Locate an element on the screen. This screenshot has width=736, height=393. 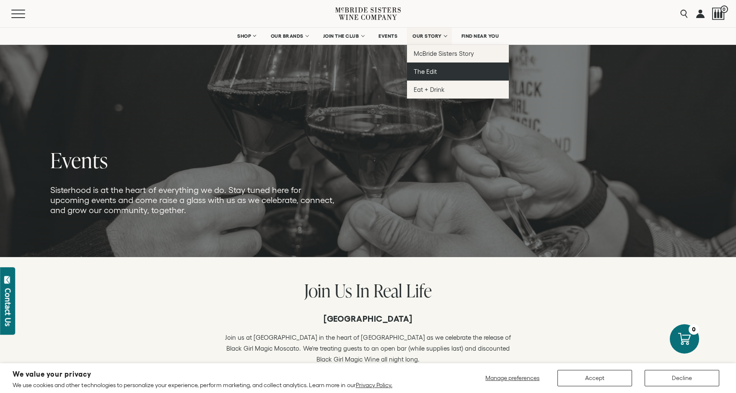
span: Events is located at coordinates (79, 160).